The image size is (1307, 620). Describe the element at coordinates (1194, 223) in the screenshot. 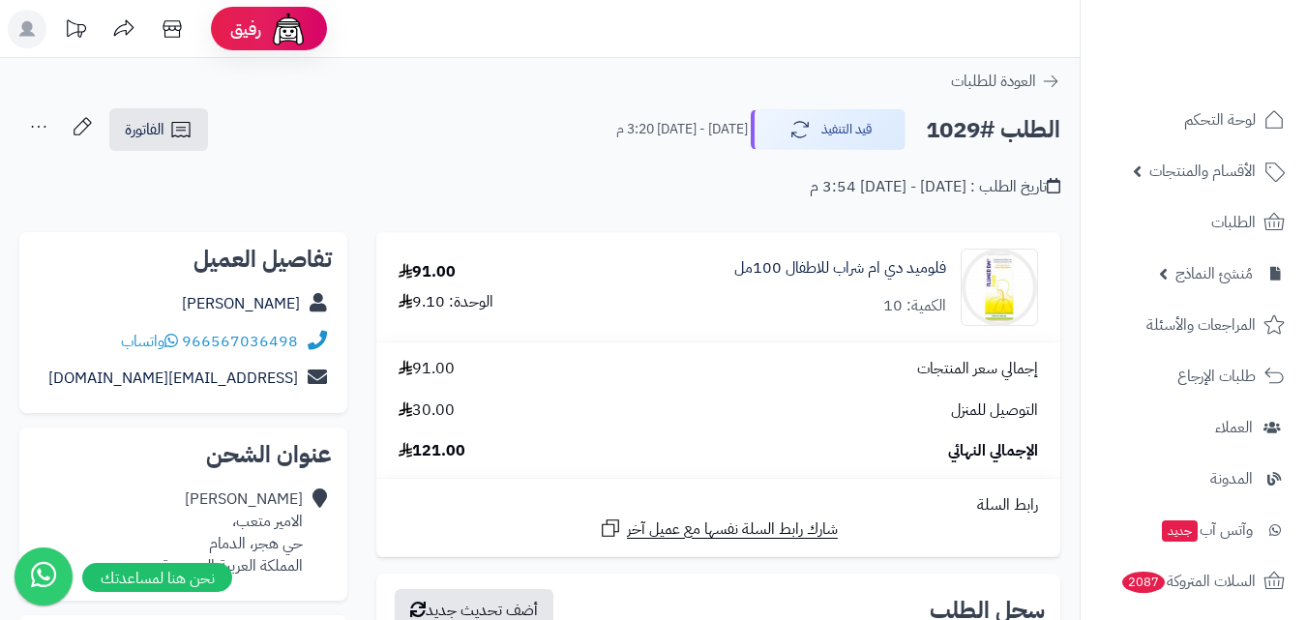

I see `a: الطلبات` at that location.